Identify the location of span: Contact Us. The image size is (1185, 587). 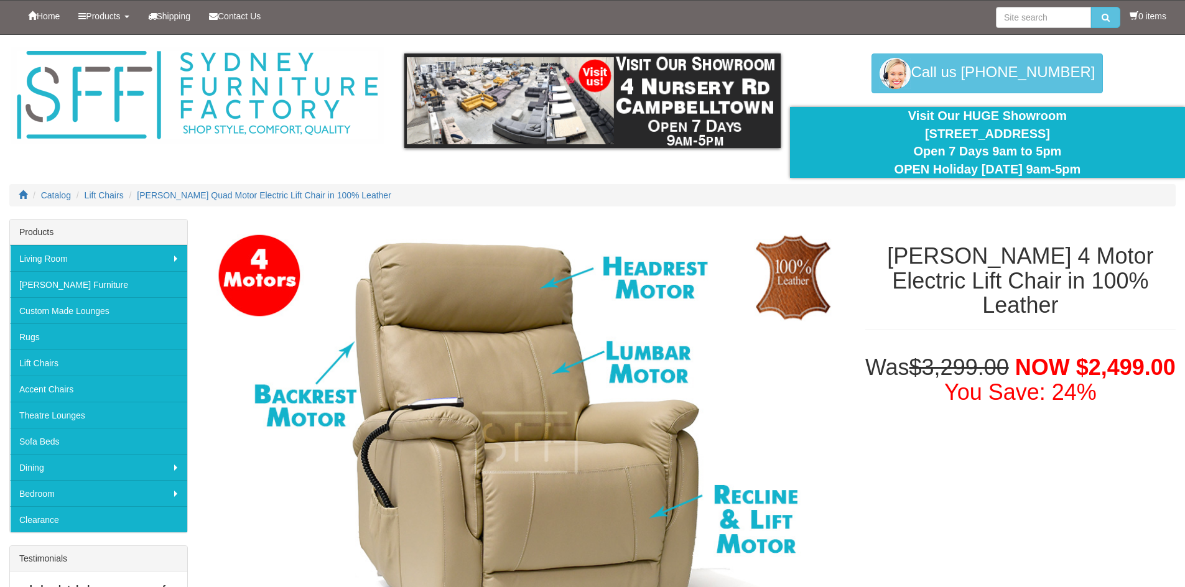
(239, 16).